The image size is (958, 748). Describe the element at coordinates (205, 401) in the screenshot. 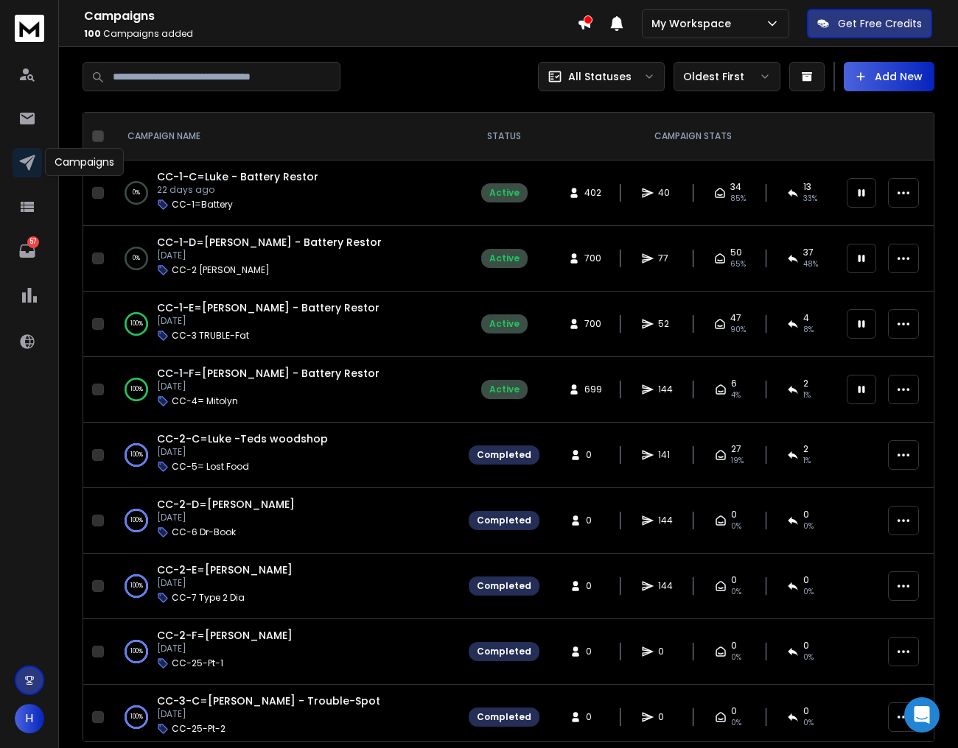

I see `p: CC-4= Mitolyn` at that location.